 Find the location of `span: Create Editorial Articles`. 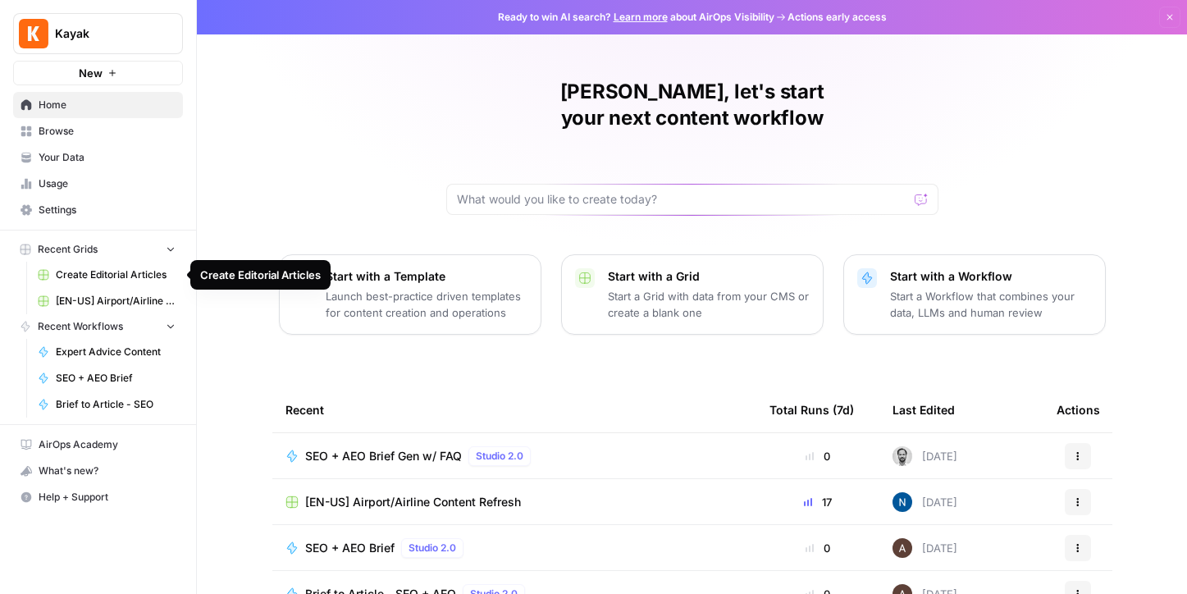

span: Create Editorial Articles is located at coordinates (116, 275).